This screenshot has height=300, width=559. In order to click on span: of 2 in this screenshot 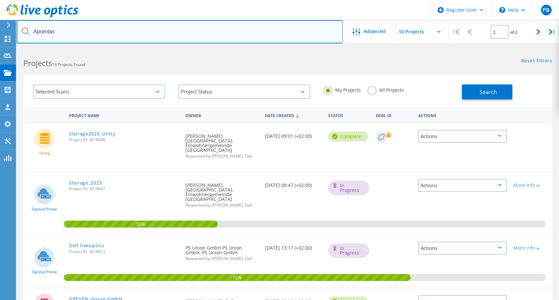, I will do `click(513, 32)`.